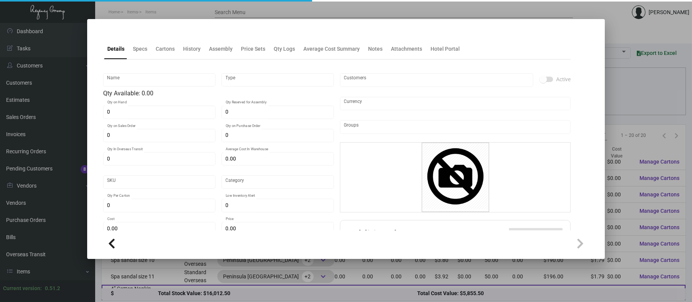 The image size is (692, 302). What do you see at coordinates (22, 288) in the screenshot?
I see `div: Current version:` at bounding box center [22, 288].